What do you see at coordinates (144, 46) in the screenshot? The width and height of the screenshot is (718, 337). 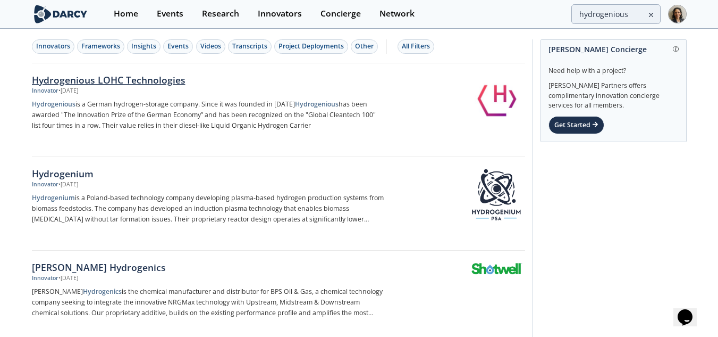 I see `button: Insights` at bounding box center [144, 46].